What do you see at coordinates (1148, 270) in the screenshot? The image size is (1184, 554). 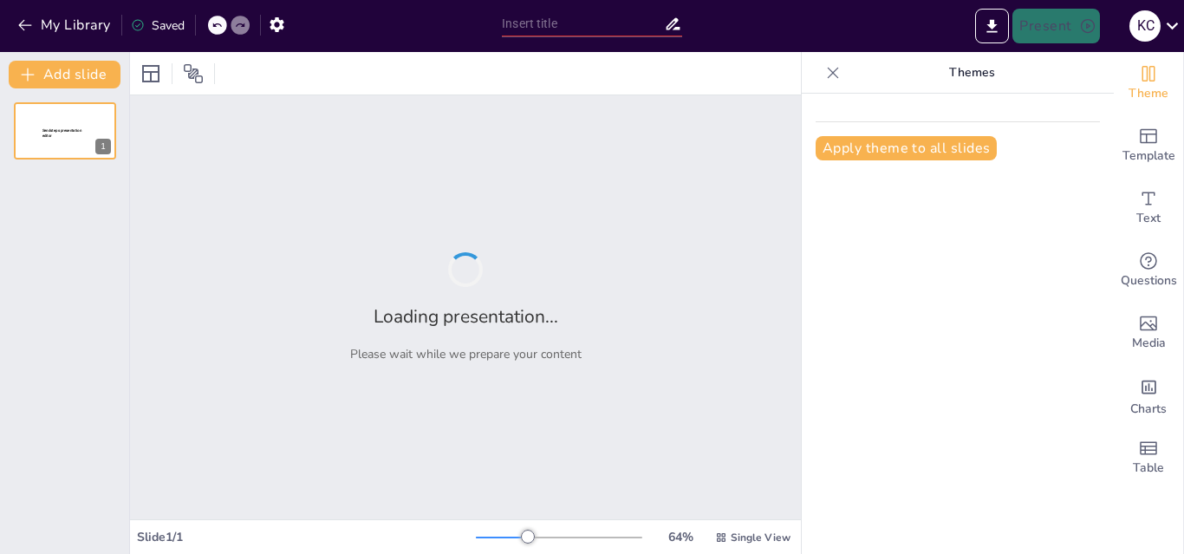 I see `div: Get real-time input from your audience` at bounding box center [1148, 270].